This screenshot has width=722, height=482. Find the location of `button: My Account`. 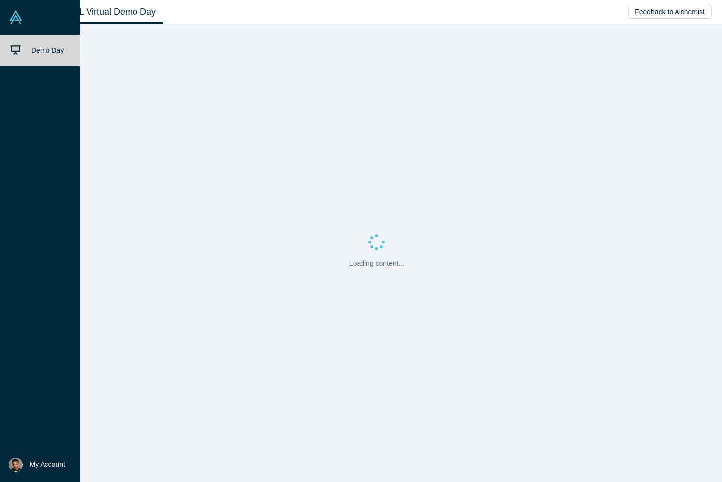

button: My Account is located at coordinates (37, 465).